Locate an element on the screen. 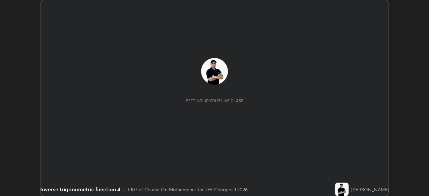 The height and width of the screenshot is (196, 429). div: Setting up your live class is located at coordinates (214, 100).